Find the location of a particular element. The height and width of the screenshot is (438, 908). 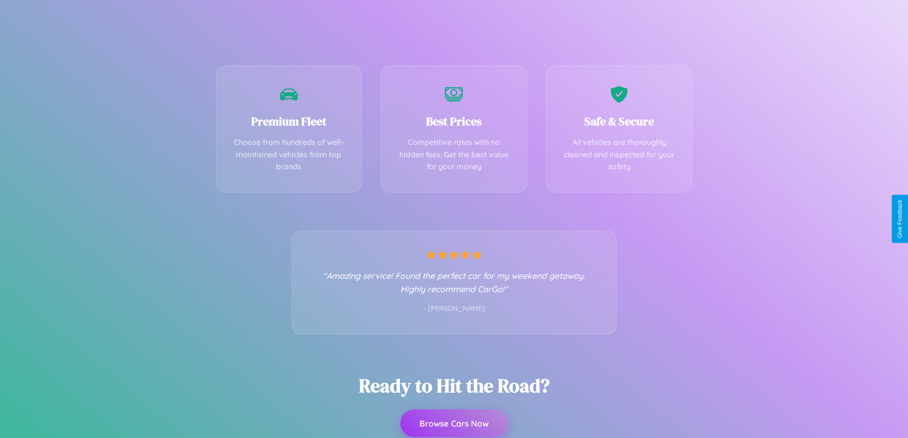

h2: Ready to Hit the Road? is located at coordinates (454, 386).